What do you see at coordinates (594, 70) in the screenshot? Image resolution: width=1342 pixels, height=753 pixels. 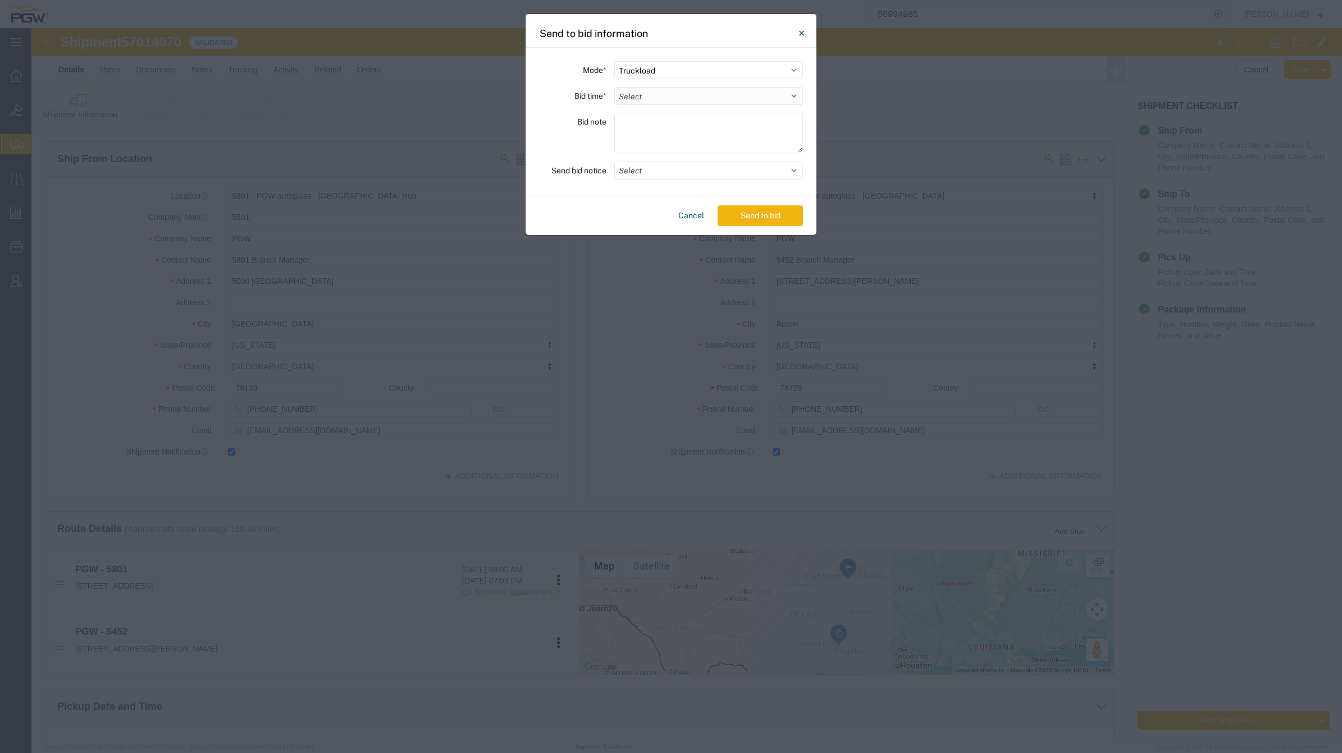 I see `label: Mode` at bounding box center [594, 70].